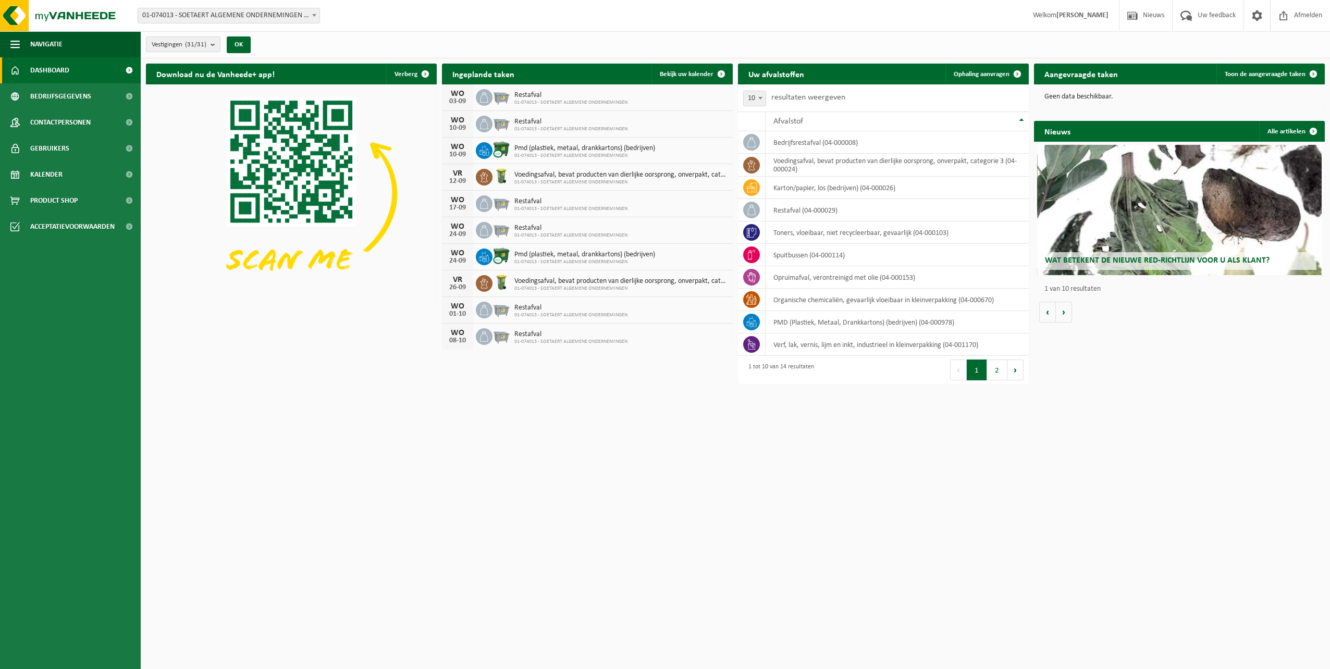 The width and height of the screenshot is (1330, 669). I want to click on p: Geen data beschikbaar., so click(1179, 97).